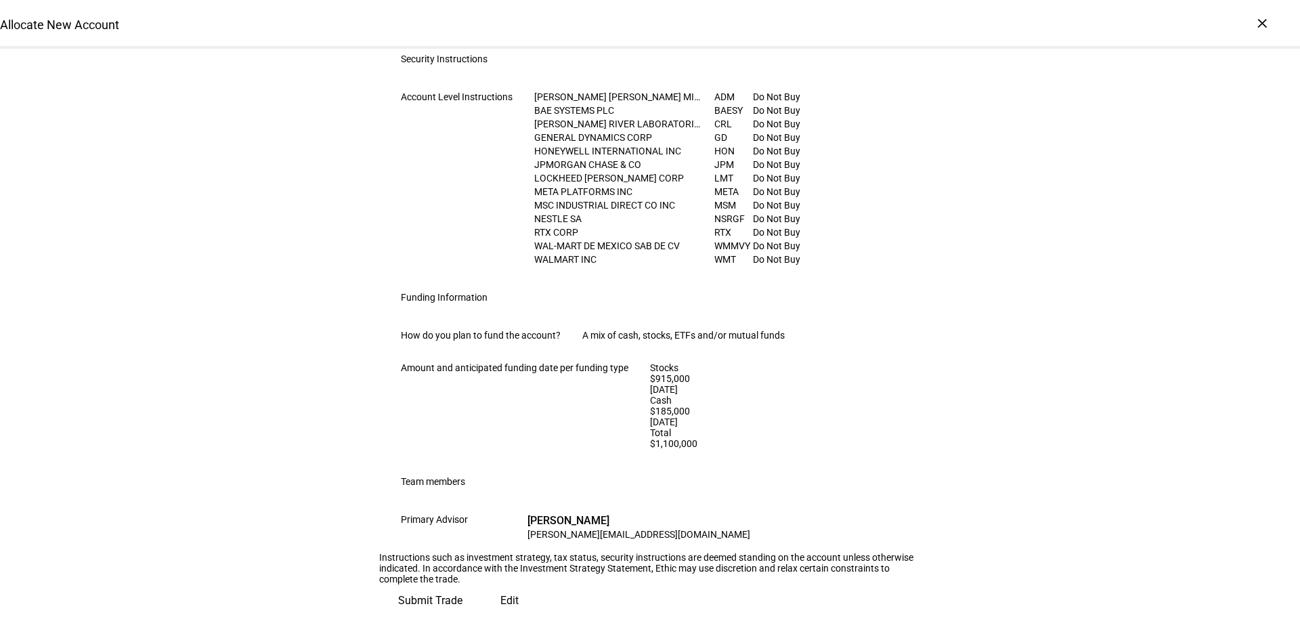 This screenshot has width=1300, height=617. I want to click on div: Stocks, so click(658, 368).